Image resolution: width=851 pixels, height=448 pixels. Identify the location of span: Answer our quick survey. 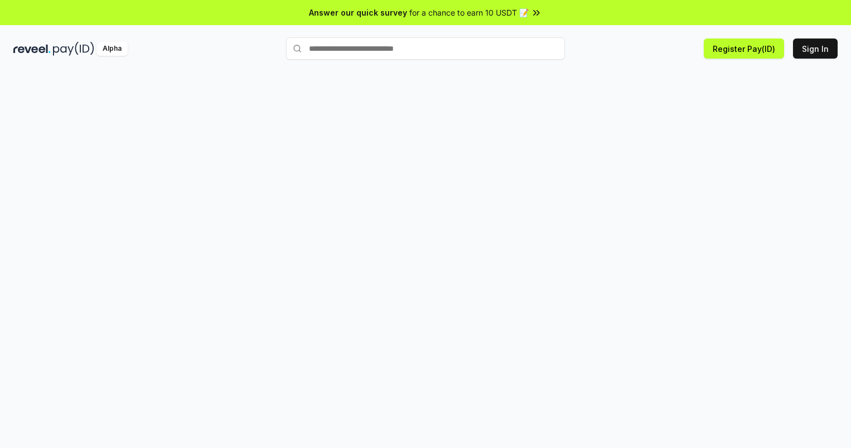
(358, 12).